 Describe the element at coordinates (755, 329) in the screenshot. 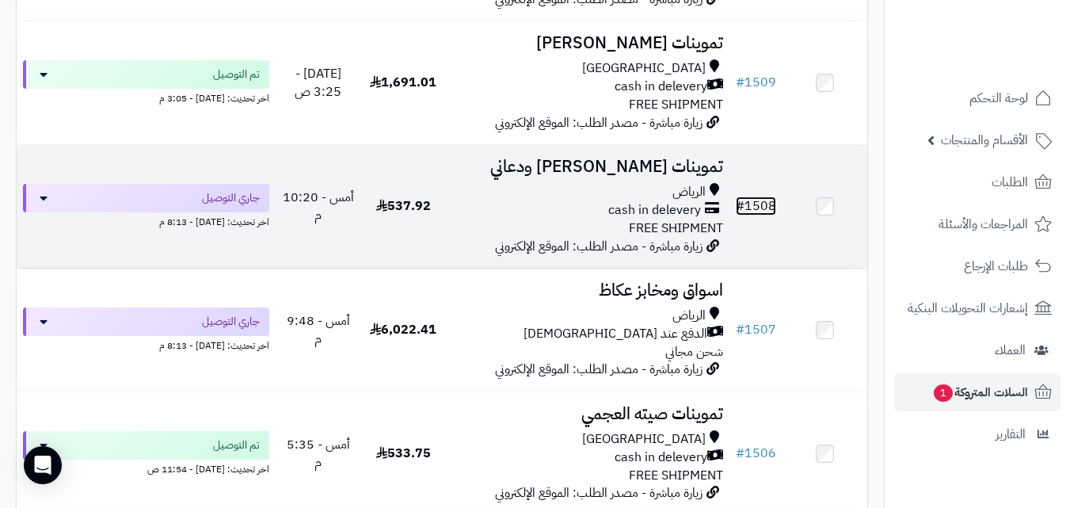

I see `a: #1507` at that location.